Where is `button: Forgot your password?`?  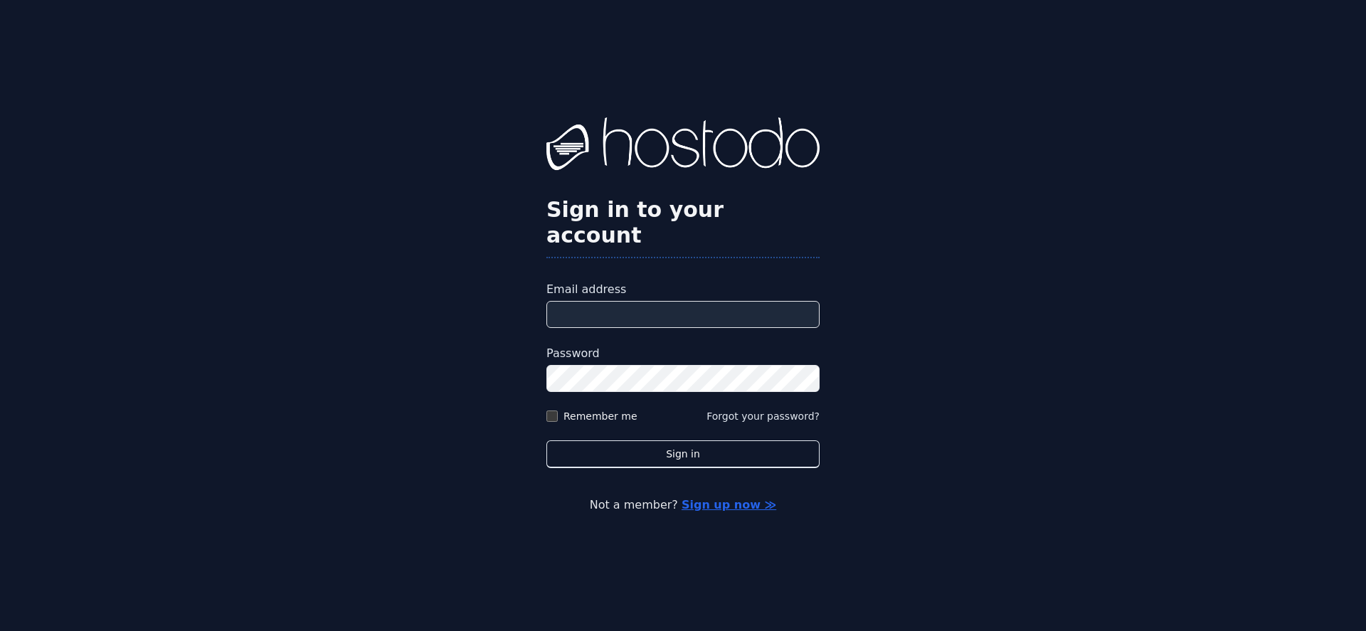
button: Forgot your password? is located at coordinates (763, 416).